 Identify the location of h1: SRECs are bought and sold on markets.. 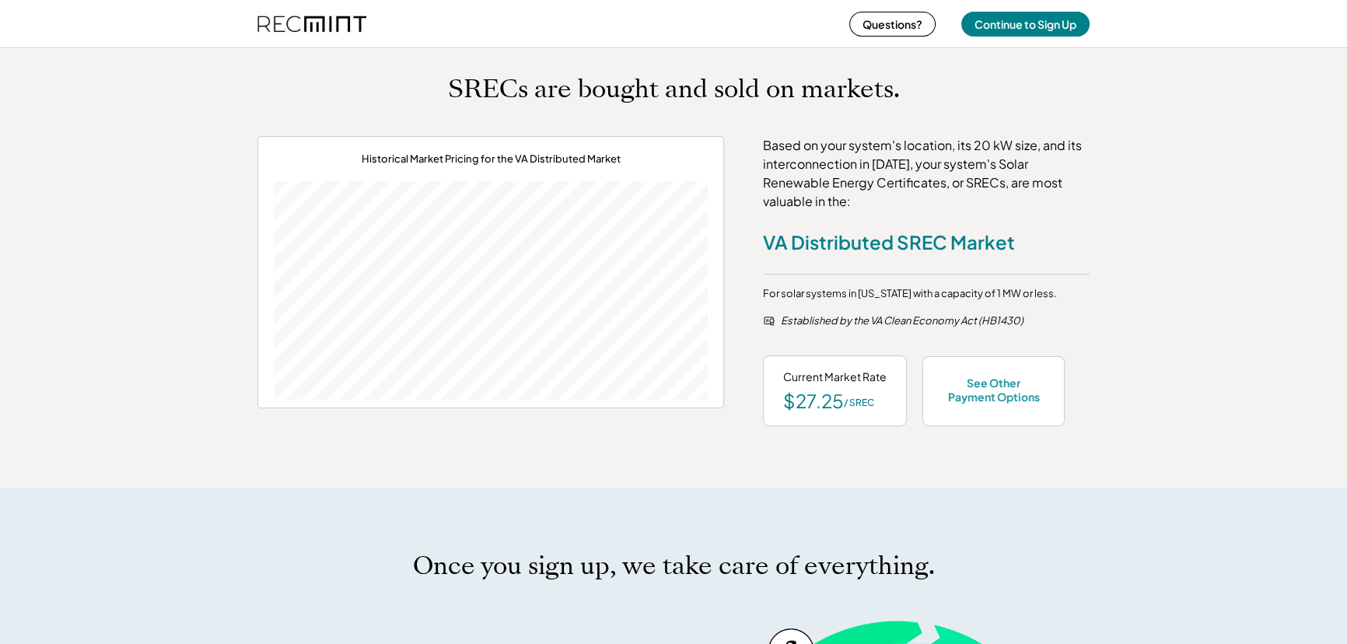
(673, 89).